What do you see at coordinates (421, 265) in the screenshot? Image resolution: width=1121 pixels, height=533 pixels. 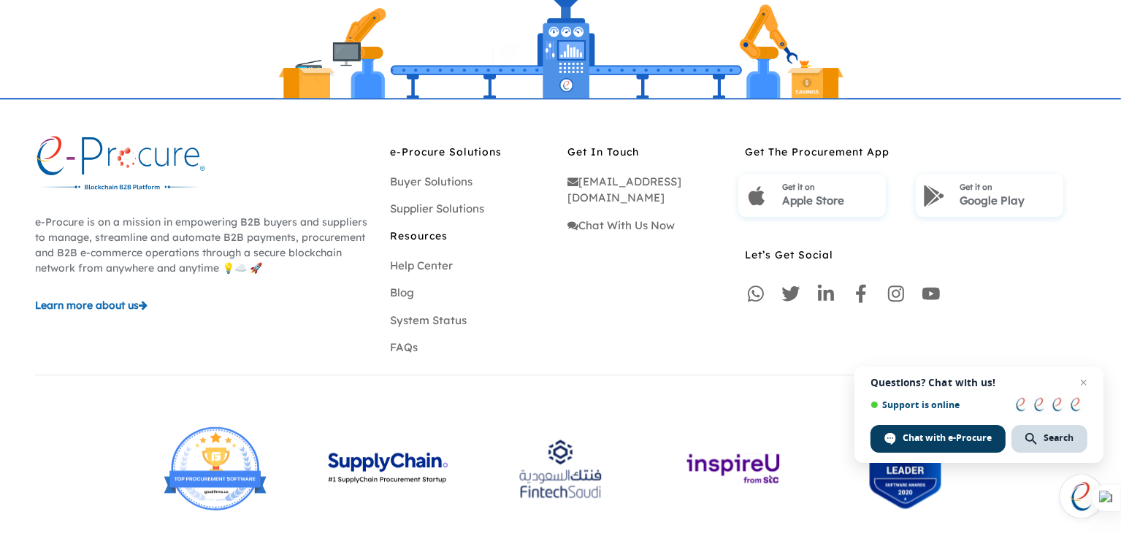 I see `a: Help Center` at bounding box center [421, 265].